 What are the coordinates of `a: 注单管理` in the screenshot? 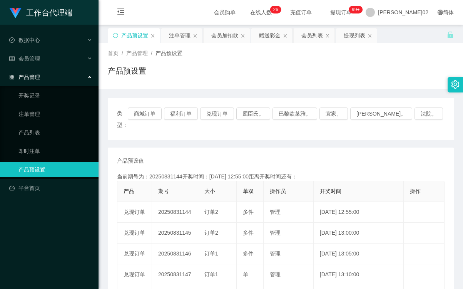 It's located at (55, 114).